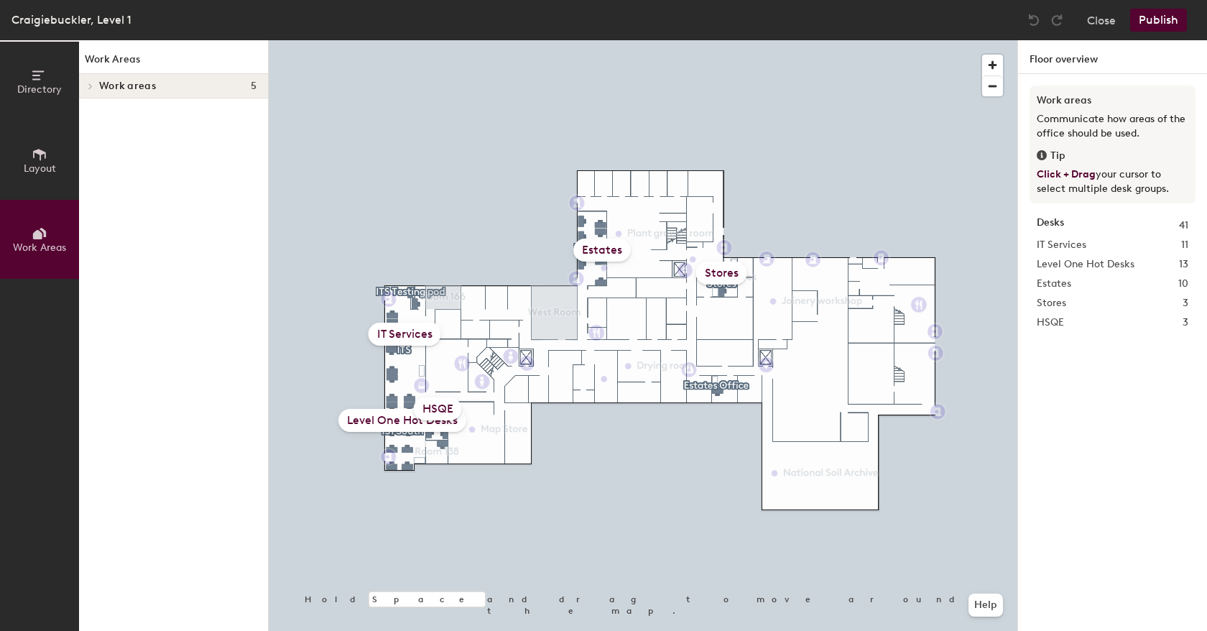 The height and width of the screenshot is (631, 1207). Describe the element at coordinates (1112, 57) in the screenshot. I see `h1: Floor overview` at that location.